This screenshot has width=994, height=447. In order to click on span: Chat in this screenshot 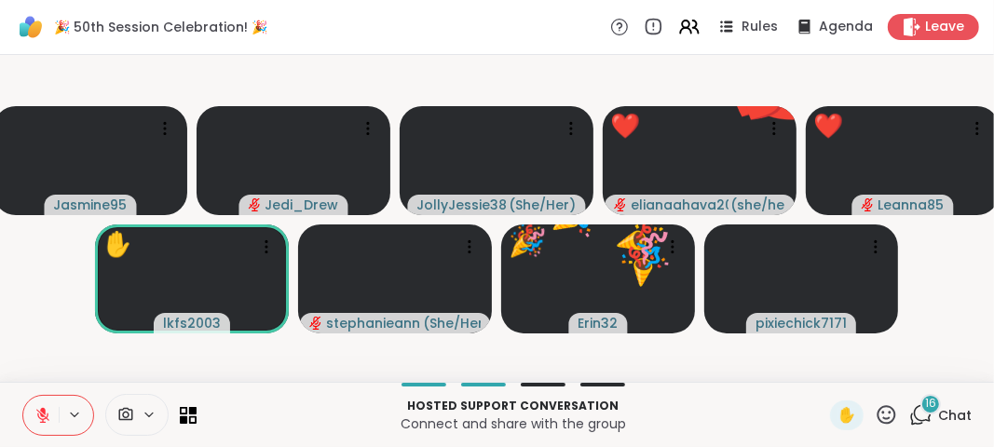, I will do `click(954, 415)`.